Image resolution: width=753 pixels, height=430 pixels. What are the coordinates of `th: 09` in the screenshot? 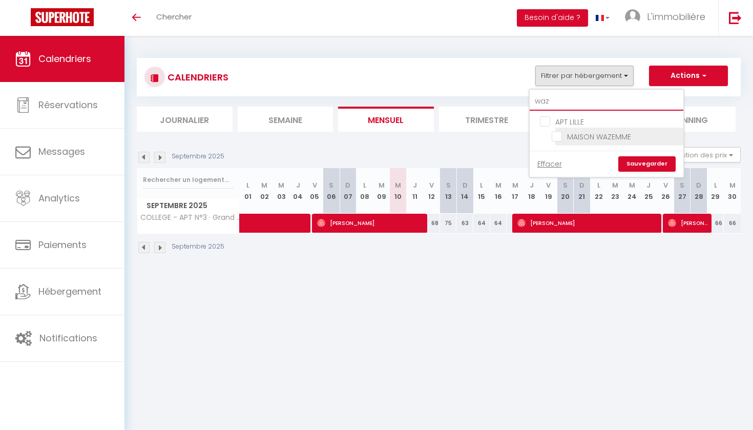 It's located at (381, 190).